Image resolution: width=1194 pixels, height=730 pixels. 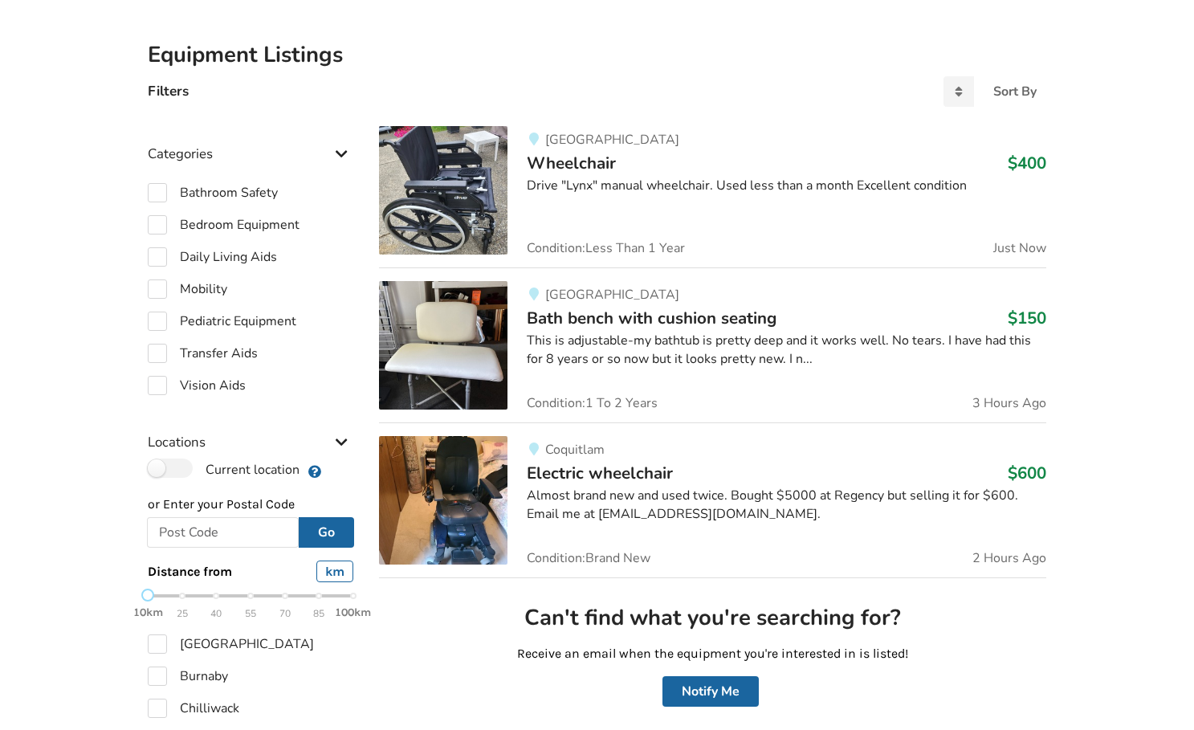 What do you see at coordinates (251, 504) in the screenshot?
I see `p: or Enter your Postal Code` at bounding box center [251, 504].